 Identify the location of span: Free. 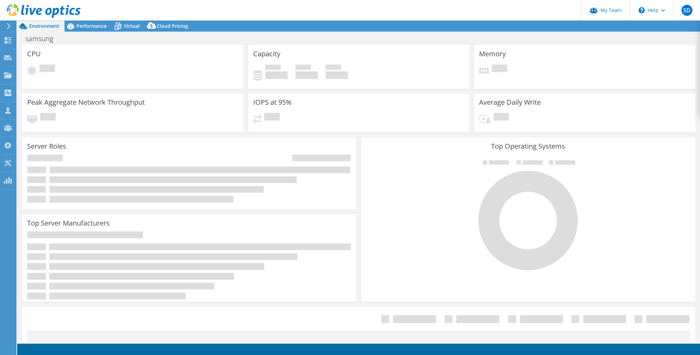
(303, 68).